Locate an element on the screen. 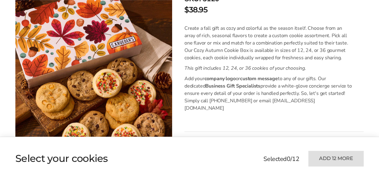 This screenshot has width=379, height=180. p: Add your or to any of our gifts. Our dedicated provide a white-glove concierge service to ensure ... is located at coordinates (269, 94).